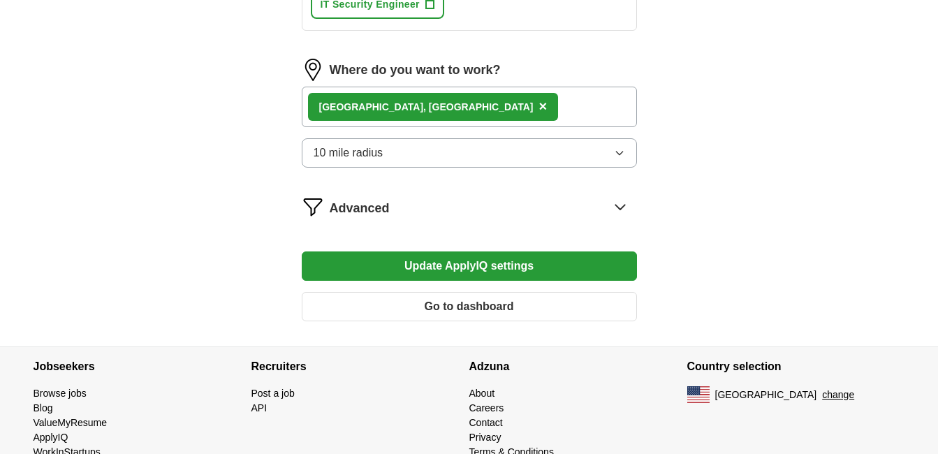 Image resolution: width=938 pixels, height=454 pixels. Describe the element at coordinates (313, 70) in the screenshot. I see `img: location.png` at that location.